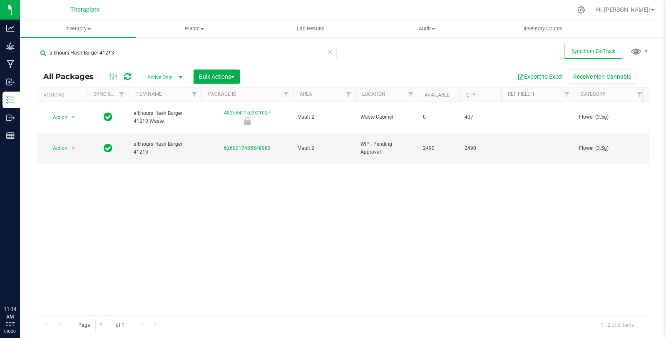 The width and height of the screenshot is (666, 338). What do you see at coordinates (543, 29) in the screenshot?
I see `span: Inventory Counts` at bounding box center [543, 29].